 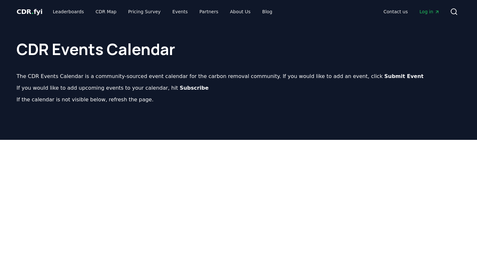 I want to click on h1: CDR Events Calendar, so click(x=238, y=43).